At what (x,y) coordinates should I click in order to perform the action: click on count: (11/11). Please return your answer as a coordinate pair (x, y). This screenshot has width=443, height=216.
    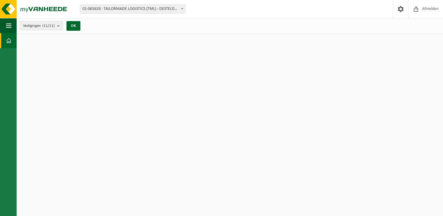
    Looking at the image, I should click on (48, 26).